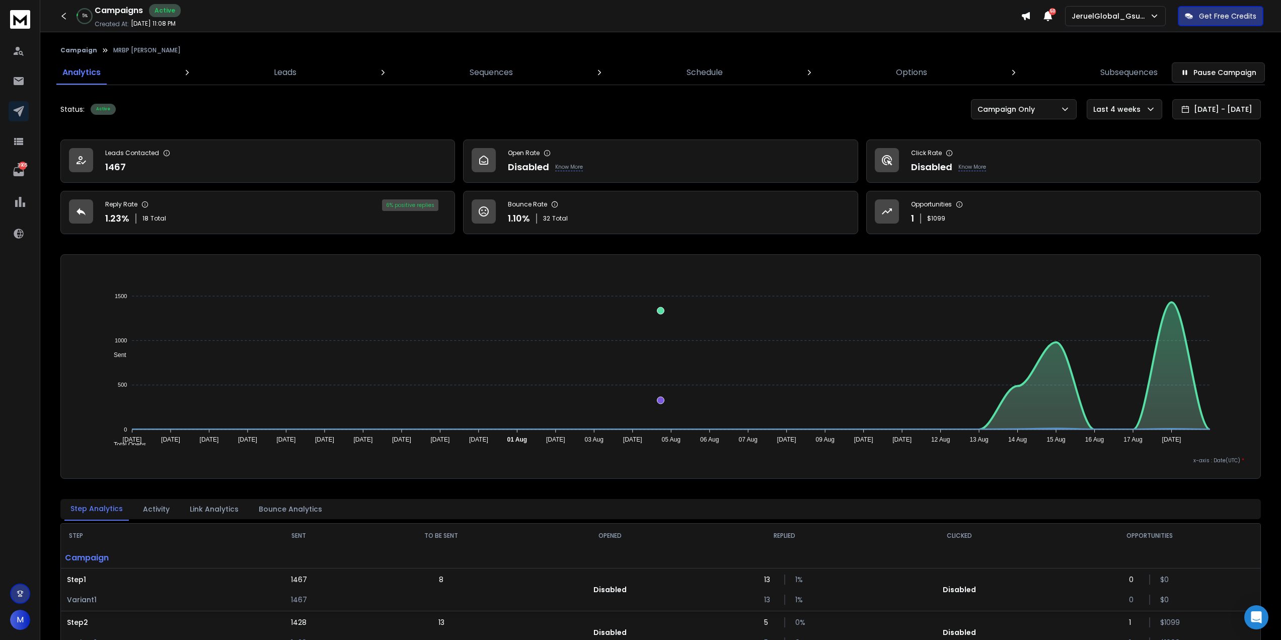 The image size is (1281, 640). What do you see at coordinates (132, 153) in the screenshot?
I see `p: Leads Contacted` at bounding box center [132, 153].